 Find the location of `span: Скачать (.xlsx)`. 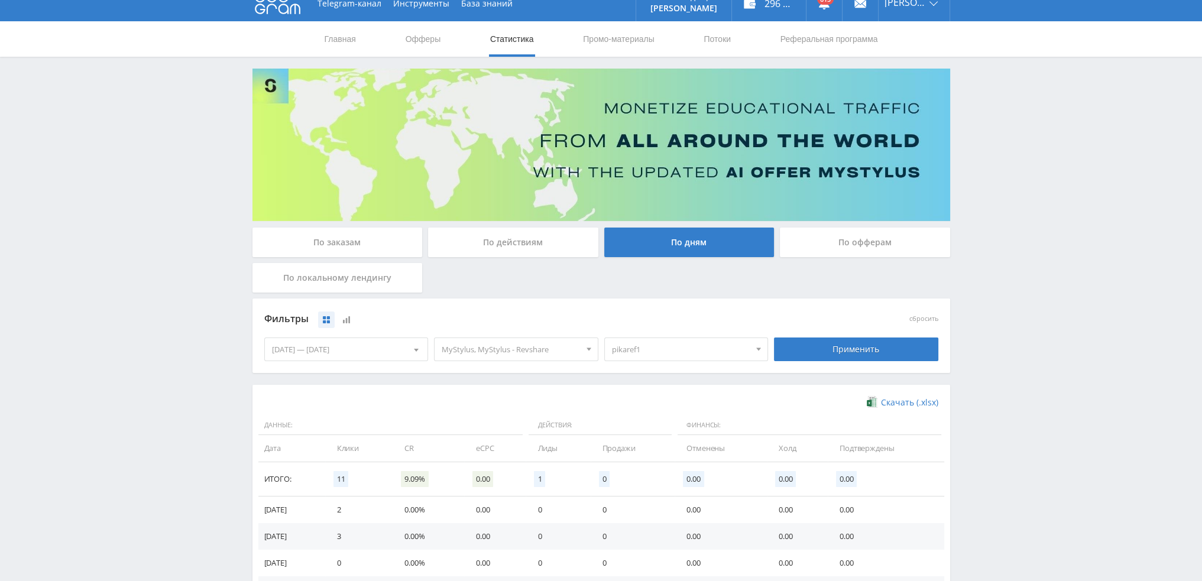

span: Скачать (.xlsx) is located at coordinates (909, 403).